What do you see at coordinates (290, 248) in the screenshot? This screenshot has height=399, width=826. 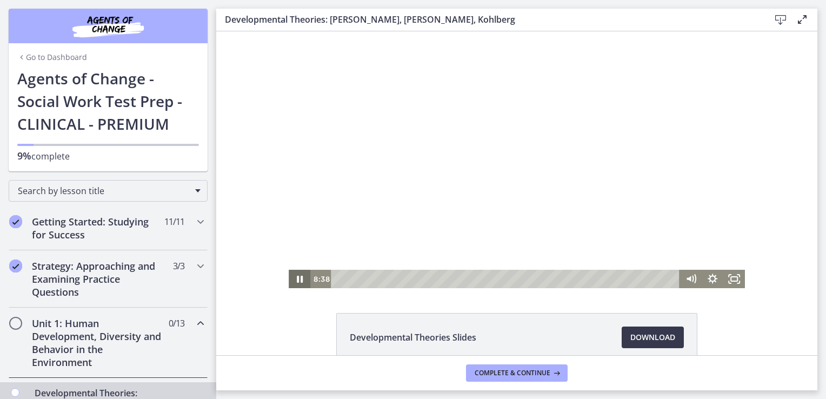 I see `div: Playbar` at bounding box center [290, 248].